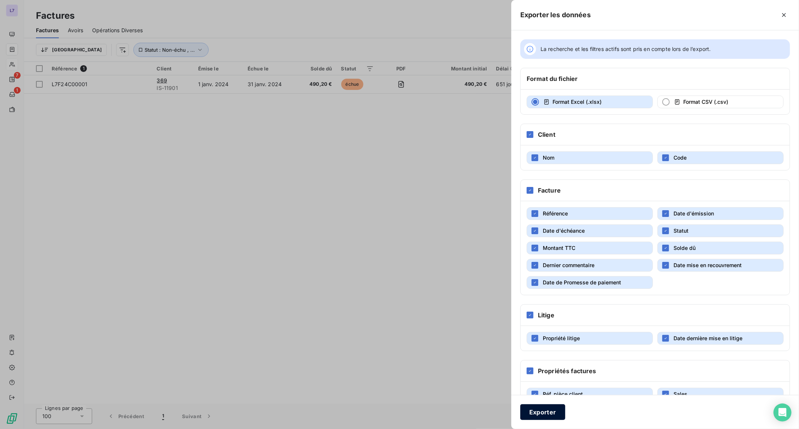 This screenshot has height=429, width=799. I want to click on h6: Facture, so click(549, 190).